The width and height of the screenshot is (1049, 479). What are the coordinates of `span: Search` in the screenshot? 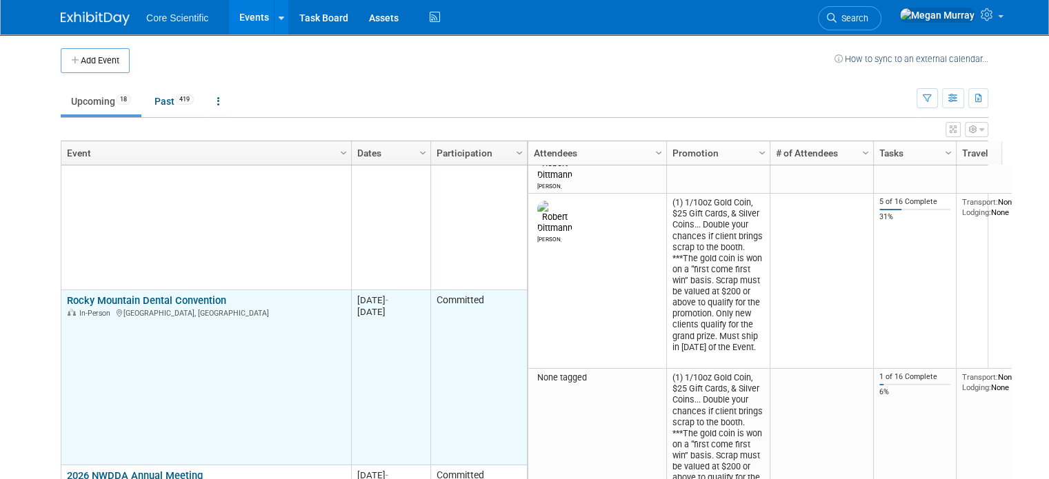 It's located at (852, 18).